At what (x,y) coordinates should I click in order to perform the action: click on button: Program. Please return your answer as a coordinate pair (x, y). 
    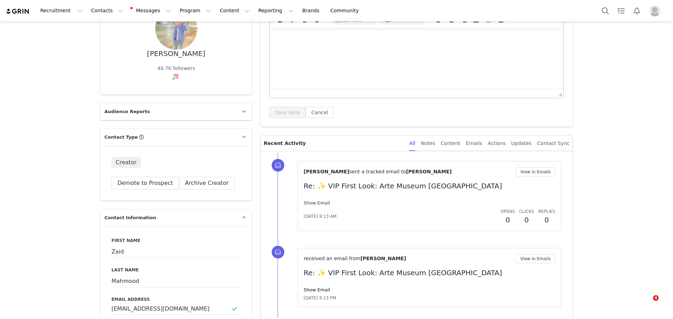
    Looking at the image, I should click on (195, 11).